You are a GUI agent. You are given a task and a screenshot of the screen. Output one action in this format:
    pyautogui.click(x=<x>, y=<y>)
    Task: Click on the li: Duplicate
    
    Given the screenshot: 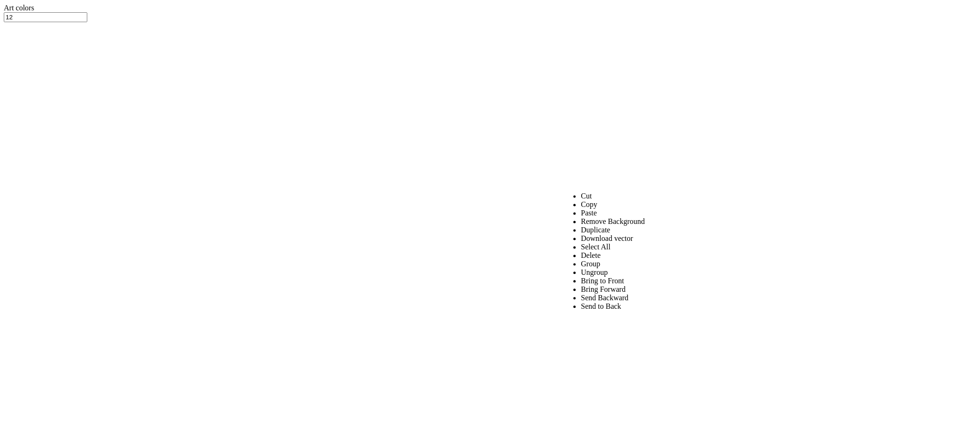 What is the action you would take?
    pyautogui.click(x=613, y=230)
    